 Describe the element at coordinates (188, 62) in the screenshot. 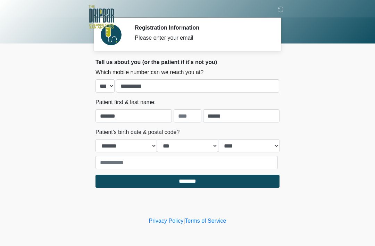

I see `h2: Tell us about you (or the patient if it's not you)` at that location.